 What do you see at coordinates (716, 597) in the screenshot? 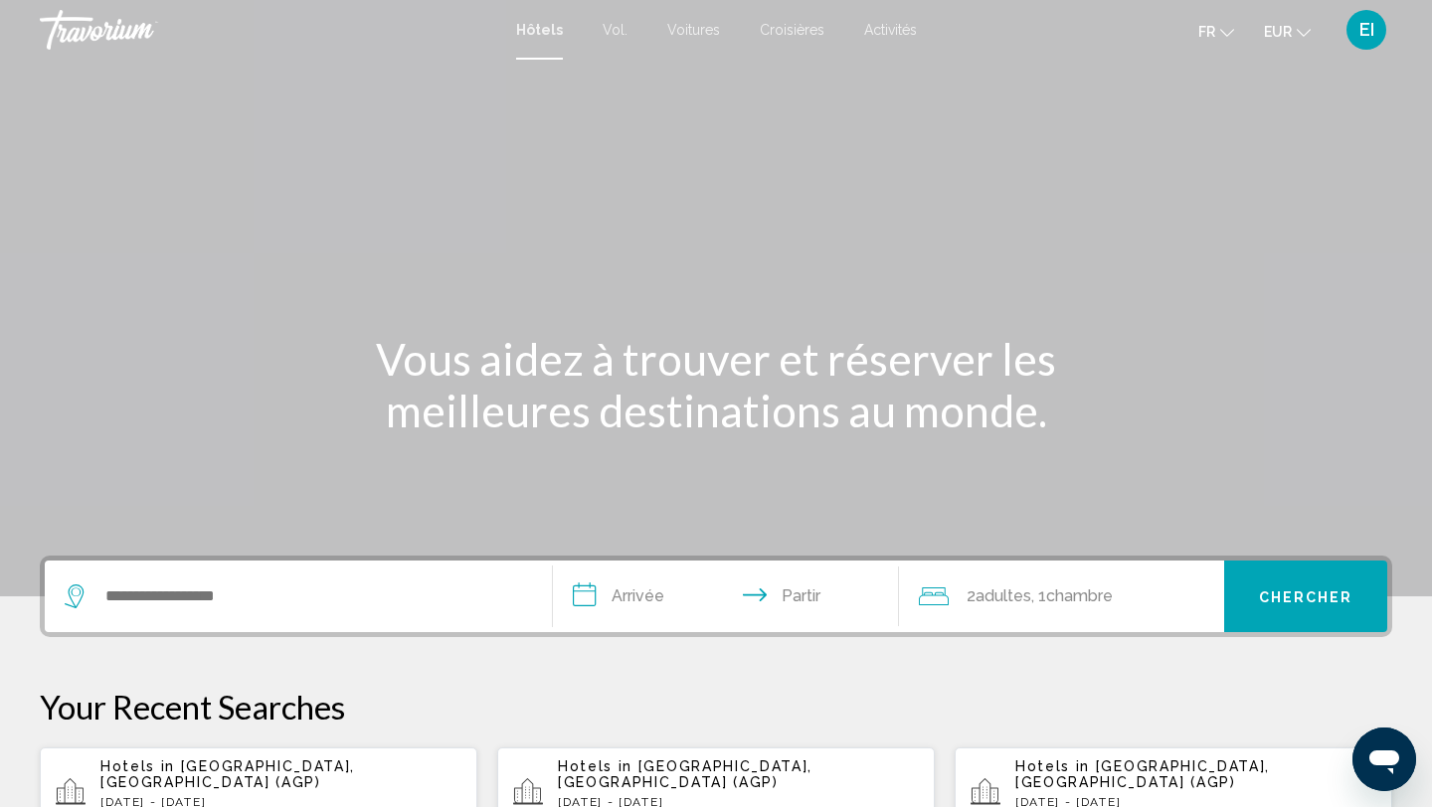
I see `div: Widget de recherche` at bounding box center [716, 597].